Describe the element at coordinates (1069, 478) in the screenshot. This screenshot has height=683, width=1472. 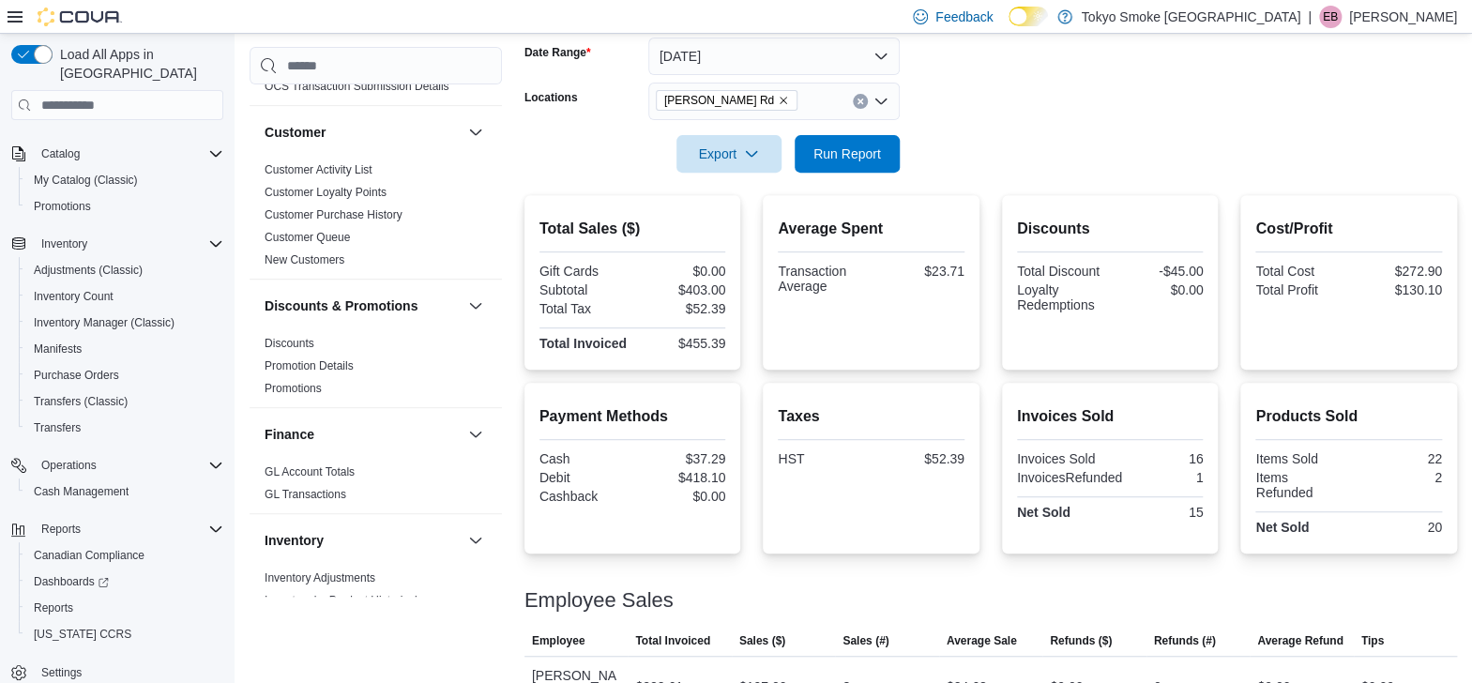
I see `div: InvoicesRefunded` at that location.